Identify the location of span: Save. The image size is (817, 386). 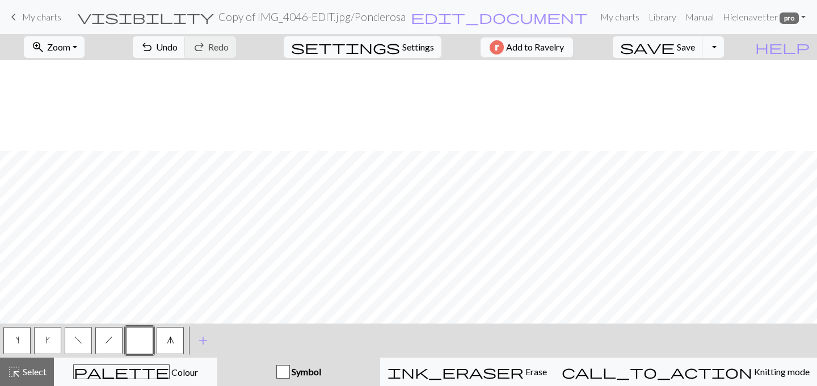
(686, 47).